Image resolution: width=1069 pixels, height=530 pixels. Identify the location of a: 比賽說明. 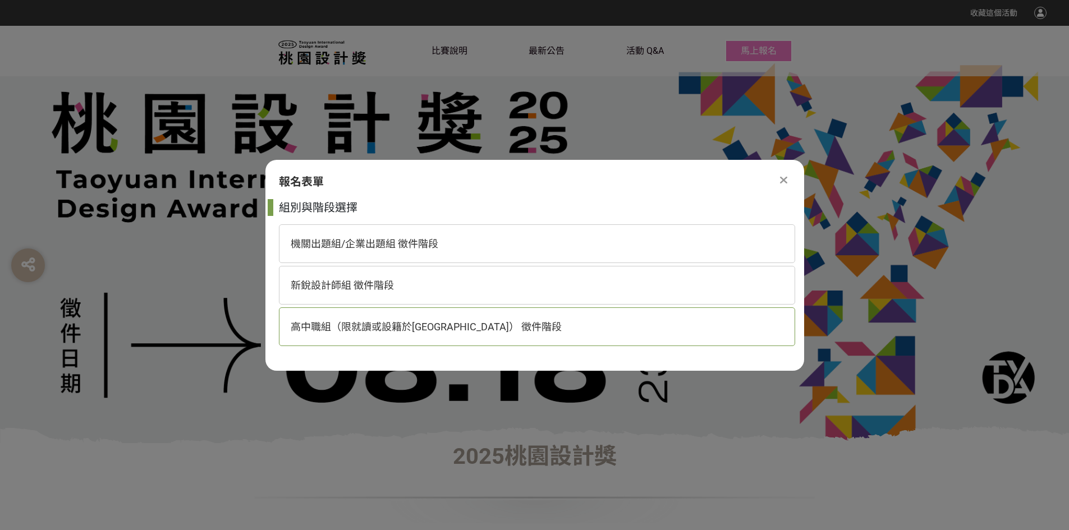
(450, 51).